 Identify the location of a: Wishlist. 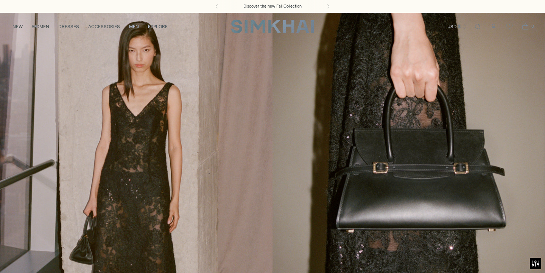
(510, 27).